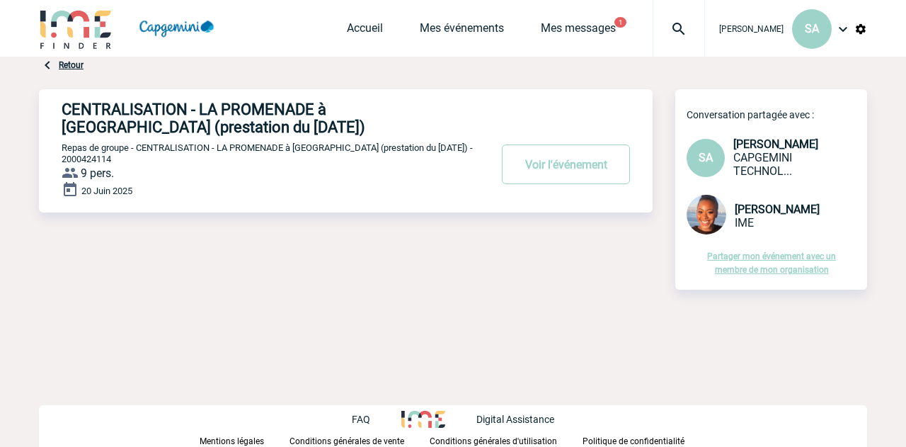 This screenshot has height=447, width=906. I want to click on span: 20 Juin 2025, so click(107, 190).